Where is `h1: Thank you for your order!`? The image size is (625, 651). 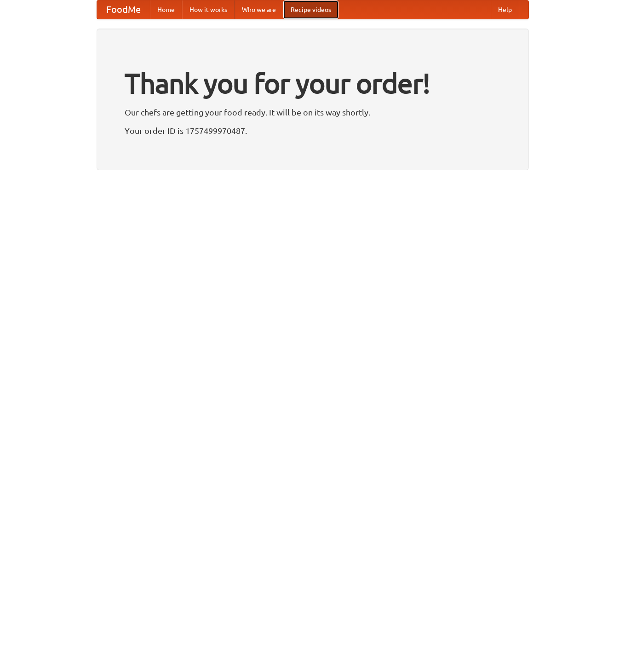 h1: Thank you for your order! is located at coordinates (313, 83).